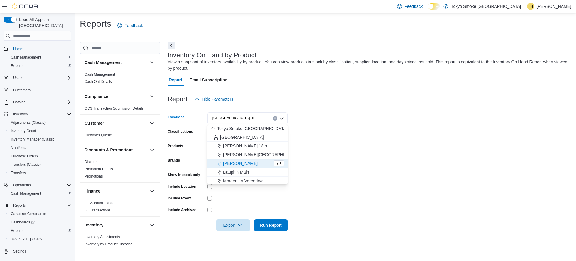 The image size is (576, 261). What do you see at coordinates (180, 198) in the screenshot?
I see `label: Include Room` at bounding box center [180, 198].